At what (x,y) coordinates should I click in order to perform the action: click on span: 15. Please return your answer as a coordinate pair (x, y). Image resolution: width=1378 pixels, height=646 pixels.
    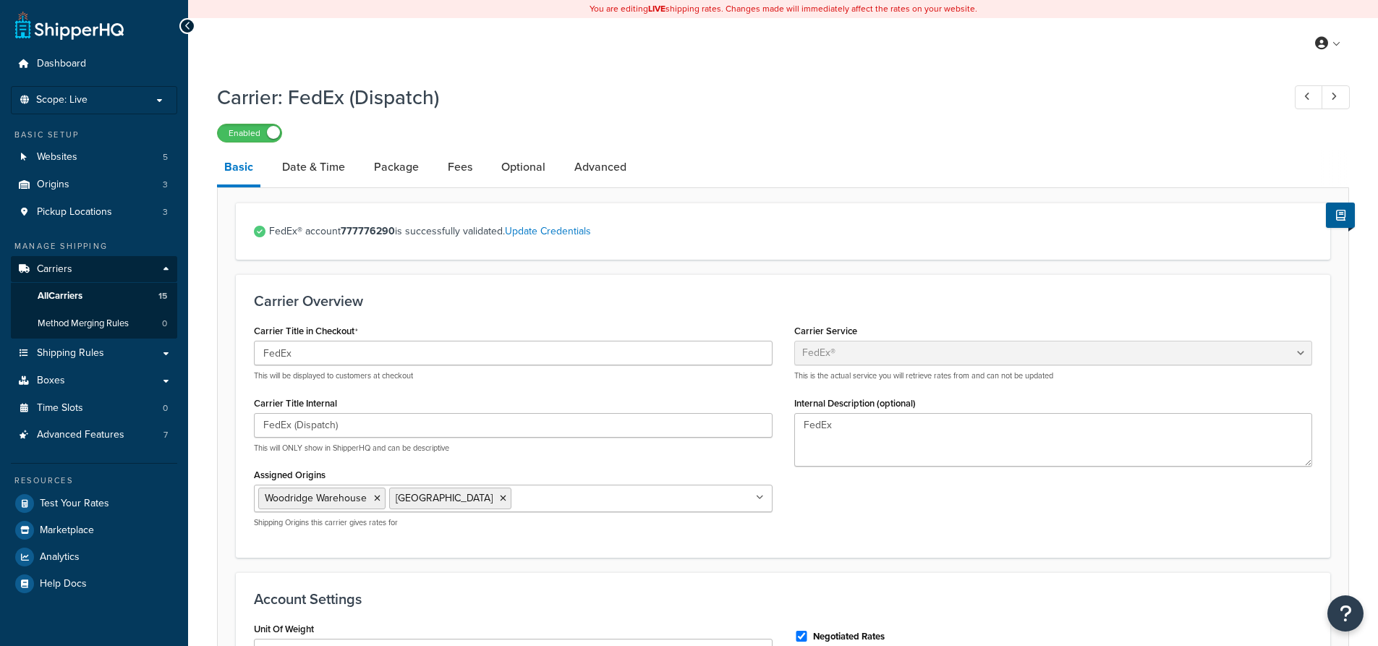
    Looking at the image, I should click on (163, 296).